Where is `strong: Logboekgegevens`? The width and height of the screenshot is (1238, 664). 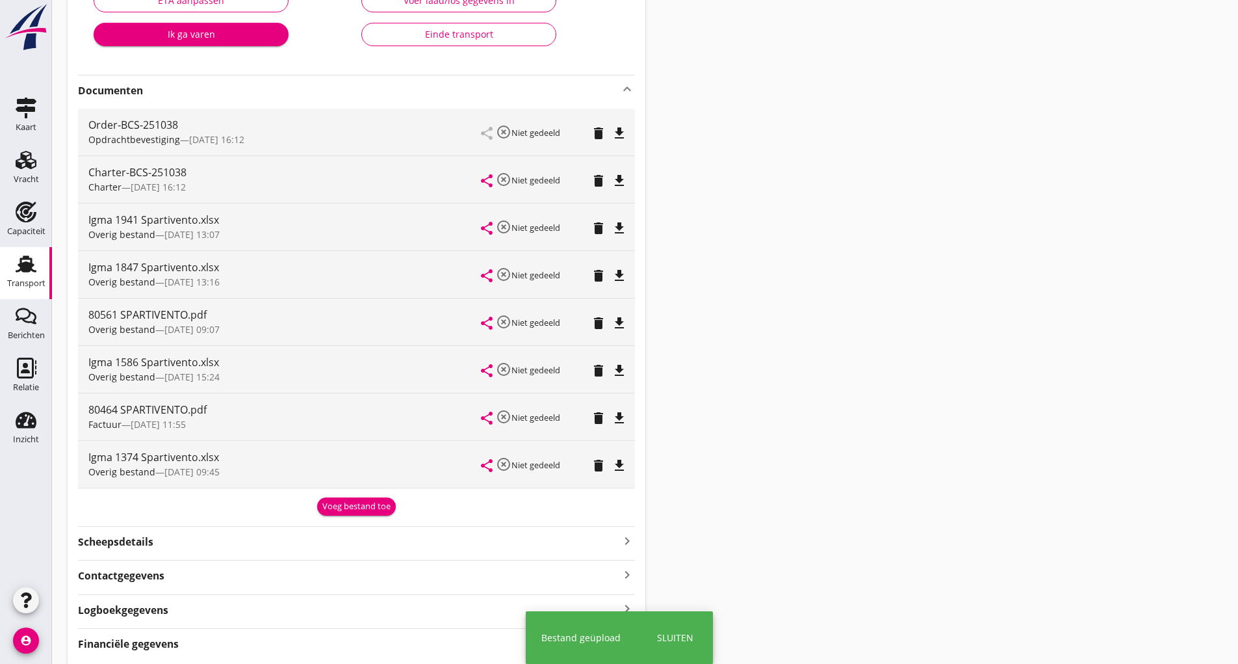 strong: Logboekgegevens is located at coordinates (123, 610).